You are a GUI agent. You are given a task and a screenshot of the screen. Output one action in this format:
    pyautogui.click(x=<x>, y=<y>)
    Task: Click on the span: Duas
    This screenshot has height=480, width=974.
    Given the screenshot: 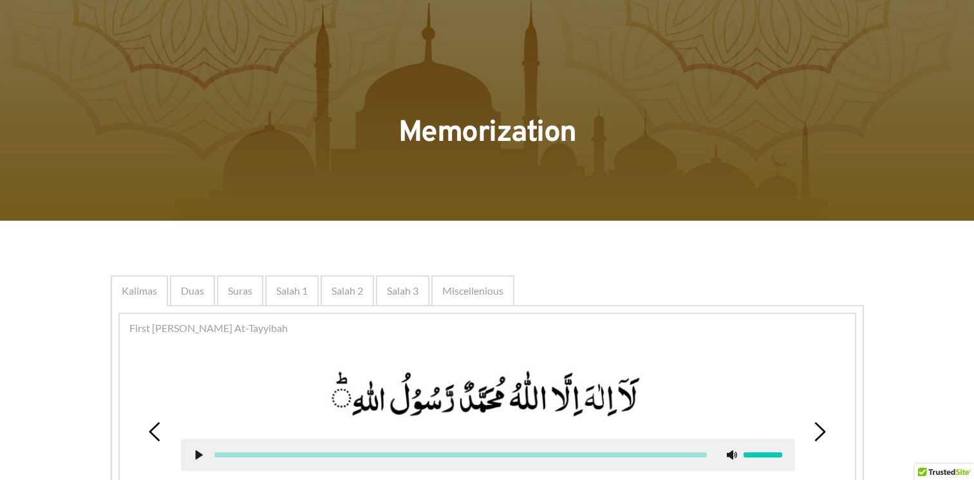 What is the action you would take?
    pyautogui.click(x=193, y=291)
    